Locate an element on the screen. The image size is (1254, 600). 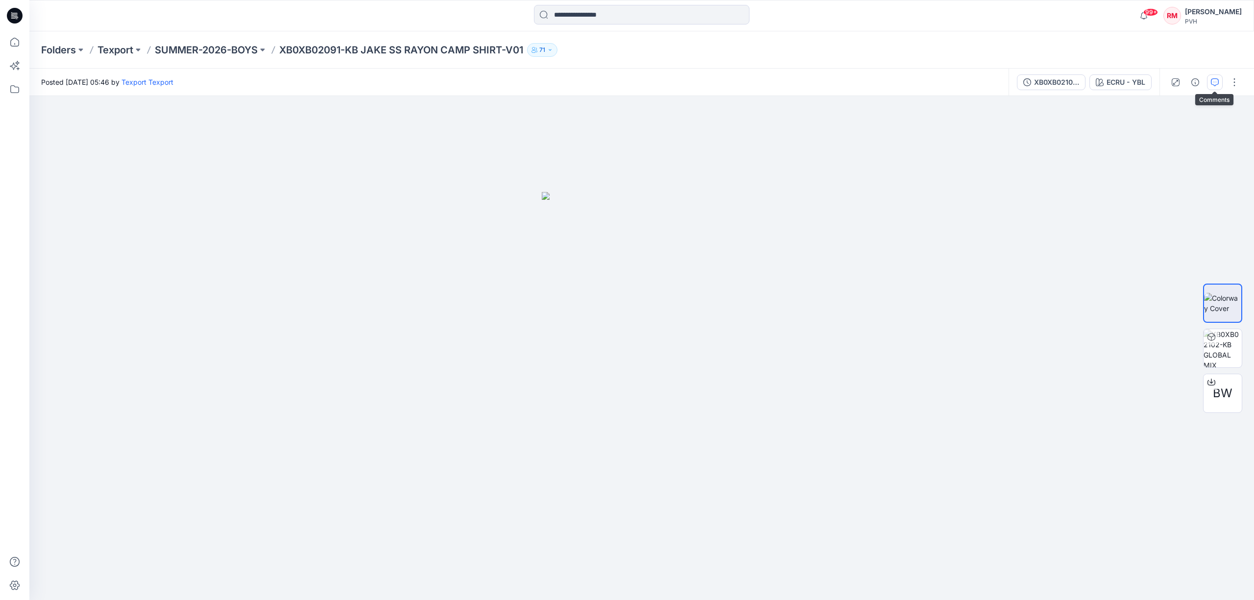
a: SUMMER-2026-BOYS is located at coordinates (206, 50).